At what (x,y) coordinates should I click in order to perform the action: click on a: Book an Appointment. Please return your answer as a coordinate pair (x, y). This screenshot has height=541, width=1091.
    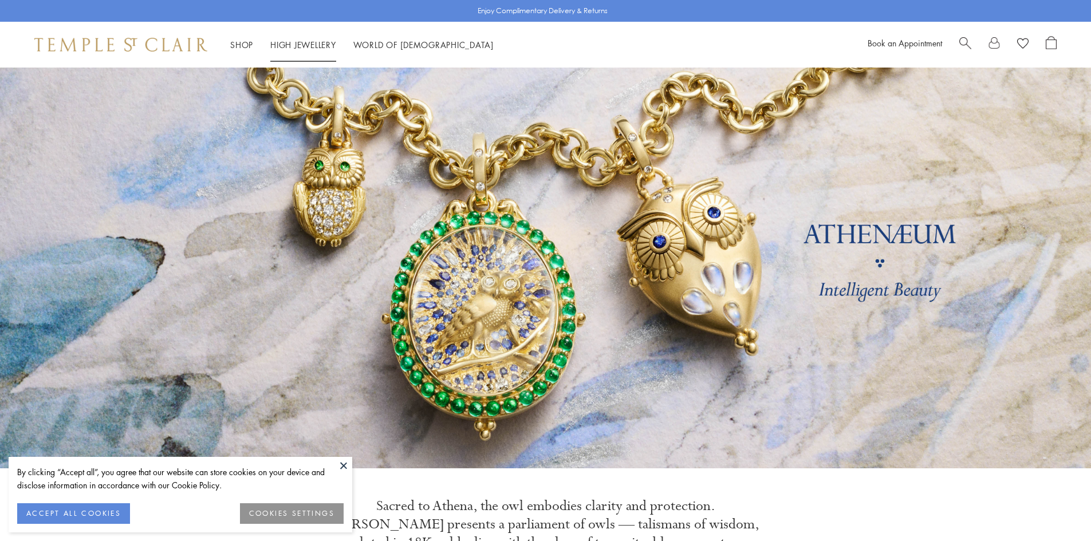
    Looking at the image, I should click on (905, 43).